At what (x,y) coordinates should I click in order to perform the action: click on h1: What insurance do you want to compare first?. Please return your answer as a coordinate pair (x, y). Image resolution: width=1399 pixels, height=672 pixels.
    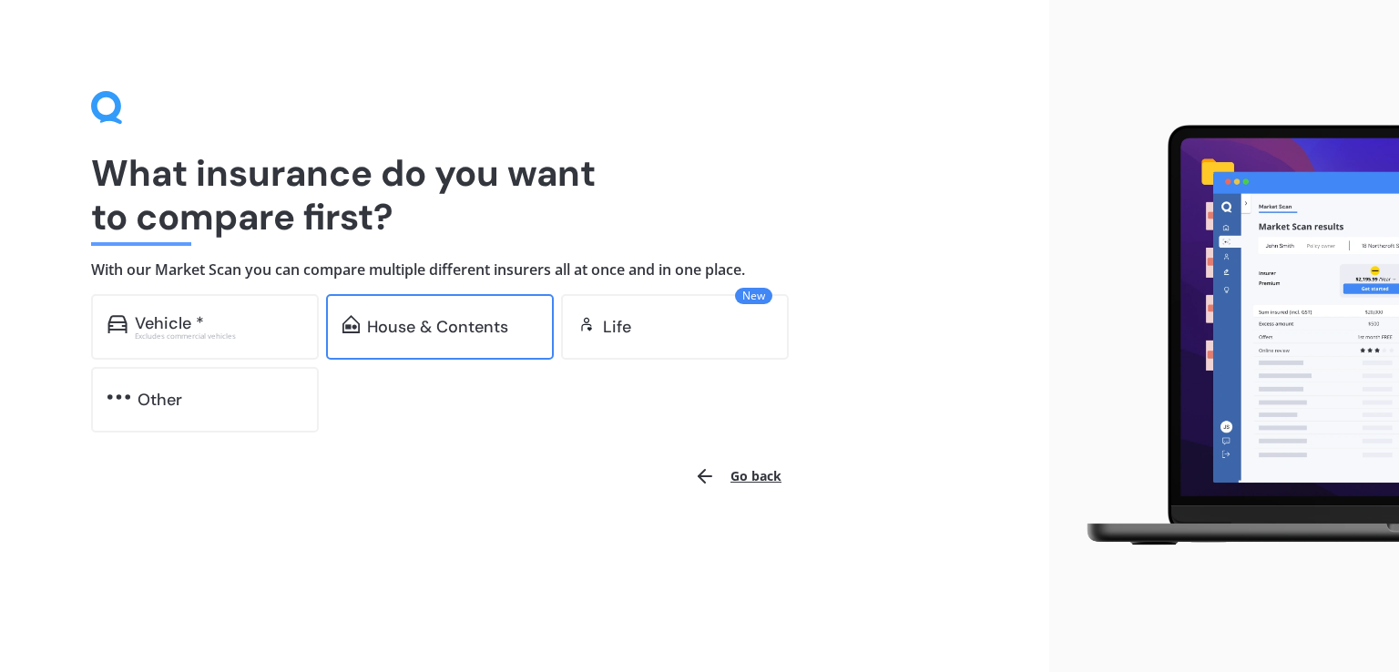
    Looking at the image, I should click on (525, 195).